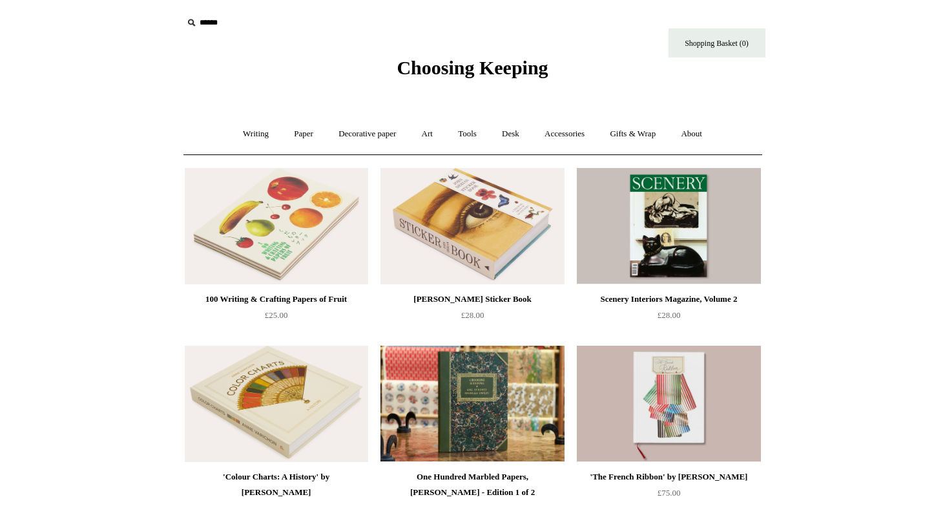 The width and height of the screenshot is (945, 506). Describe the element at coordinates (472, 404) in the screenshot. I see `a: One Hundred Marbled Papers, John Jeffery - Edition 1 of 2 One Hundred Marbled Papers, John Jeffer...` at that location.